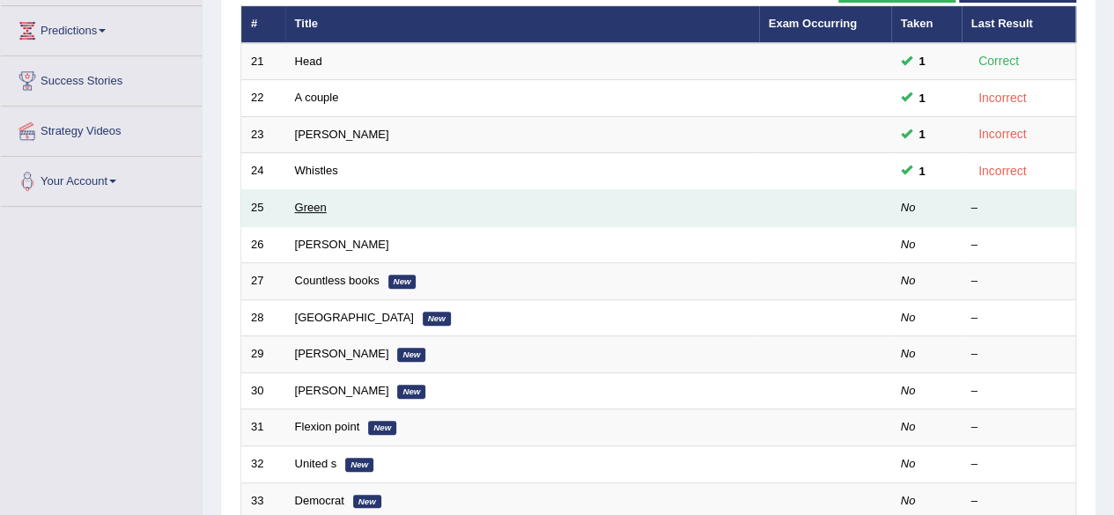 This screenshot has width=1114, height=515. I want to click on td: 29, so click(263, 355).